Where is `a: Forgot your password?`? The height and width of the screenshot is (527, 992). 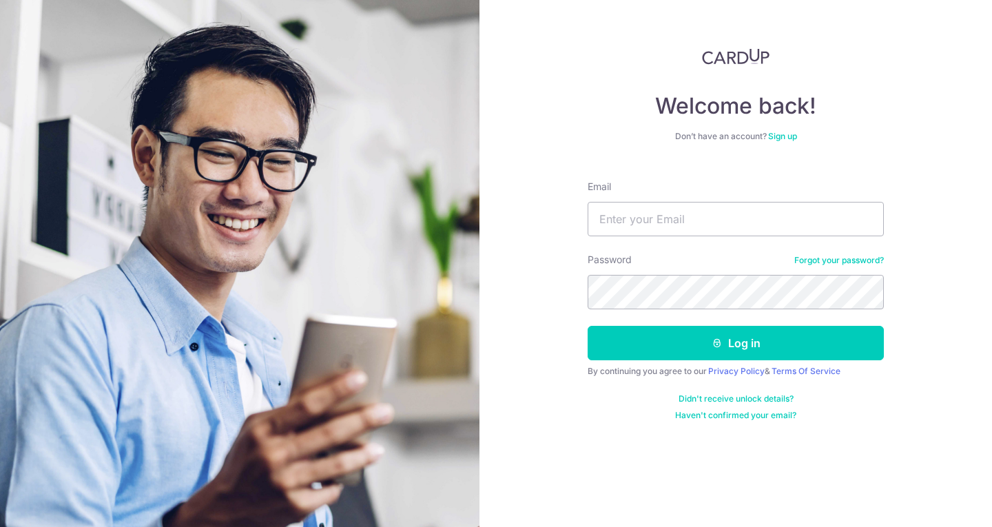 a: Forgot your password? is located at coordinates (839, 260).